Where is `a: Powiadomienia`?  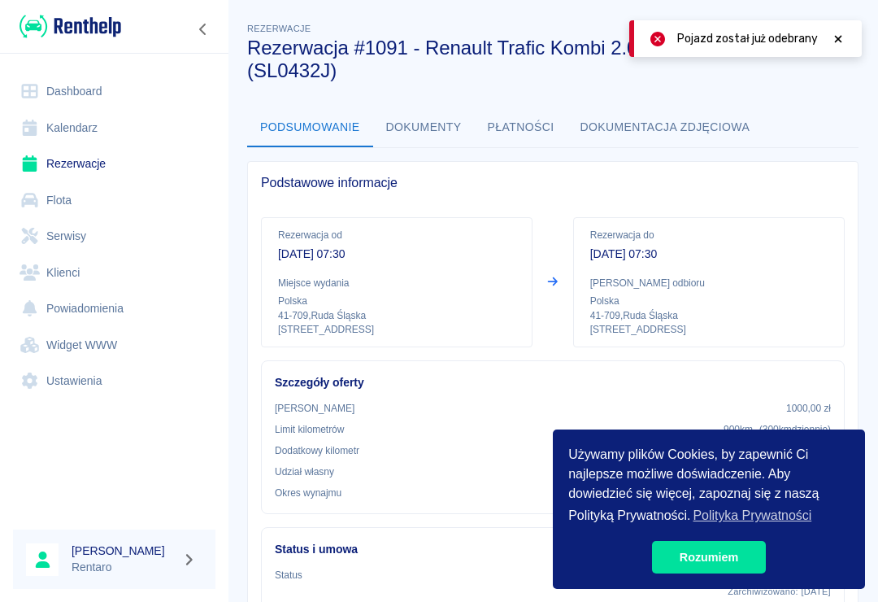 a: Powiadomienia is located at coordinates (114, 308).